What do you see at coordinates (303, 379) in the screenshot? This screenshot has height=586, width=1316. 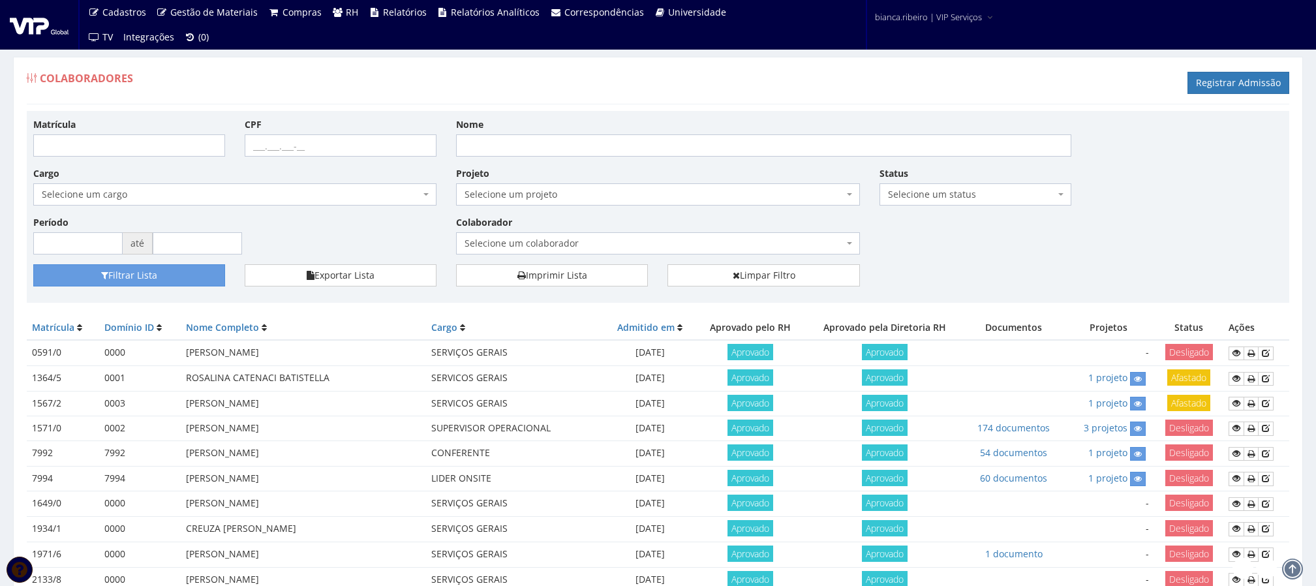 I see `td: ROSALINA CATENACI BATISTELLA` at bounding box center [303, 379].